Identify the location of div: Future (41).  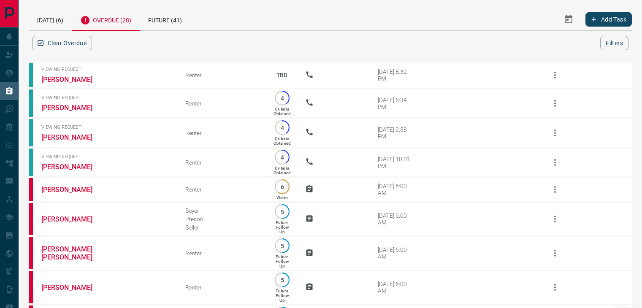
(165, 19).